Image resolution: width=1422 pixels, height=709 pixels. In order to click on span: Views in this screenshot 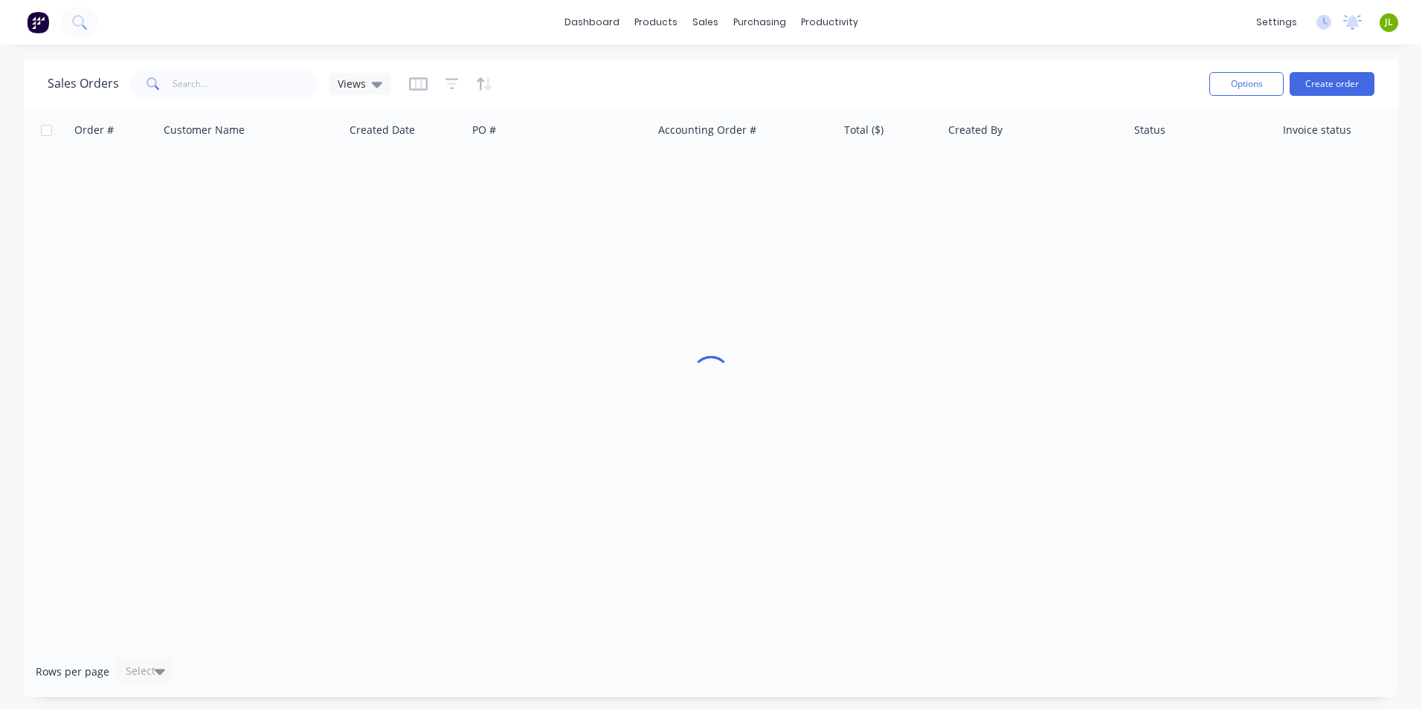, I will do `click(352, 83)`.